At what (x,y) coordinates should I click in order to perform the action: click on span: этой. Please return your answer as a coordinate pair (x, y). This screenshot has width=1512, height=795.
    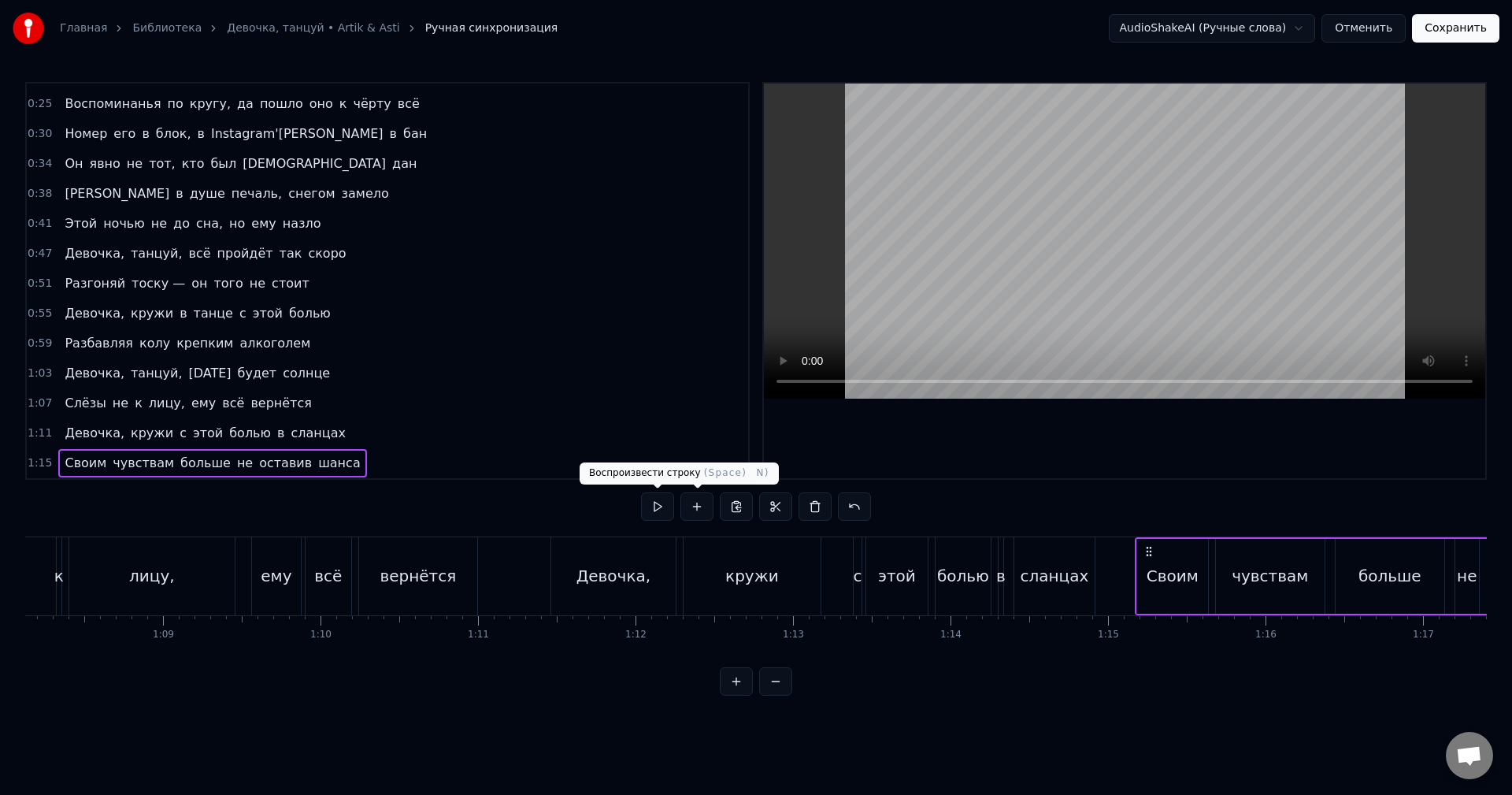
    Looking at the image, I should click on (208, 432).